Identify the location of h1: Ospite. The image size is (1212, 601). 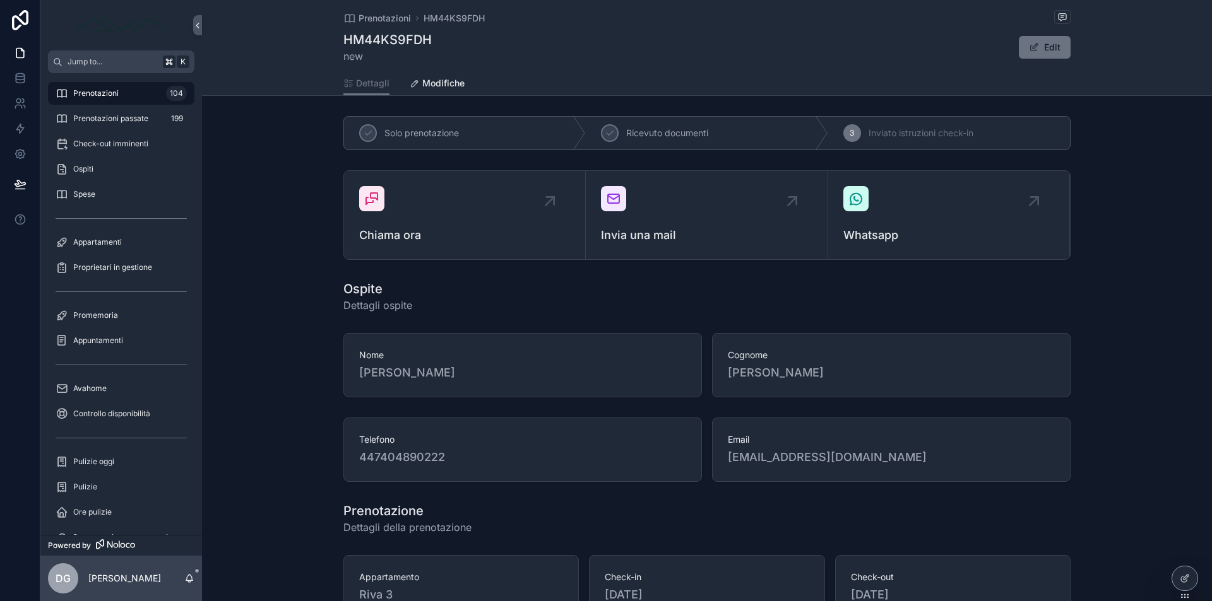
(377, 289).